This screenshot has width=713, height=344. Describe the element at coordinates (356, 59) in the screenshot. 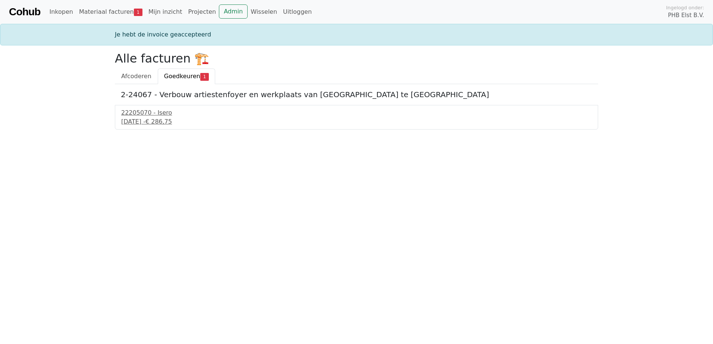

I see `h2: Alle facturen 🏗️` at that location.